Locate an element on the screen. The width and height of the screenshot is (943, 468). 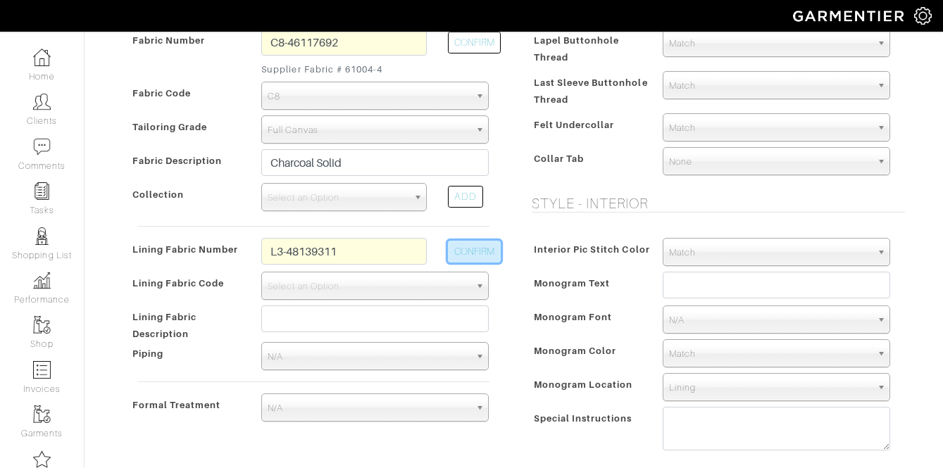
span: Lining Fabric Code is located at coordinates (178, 283).